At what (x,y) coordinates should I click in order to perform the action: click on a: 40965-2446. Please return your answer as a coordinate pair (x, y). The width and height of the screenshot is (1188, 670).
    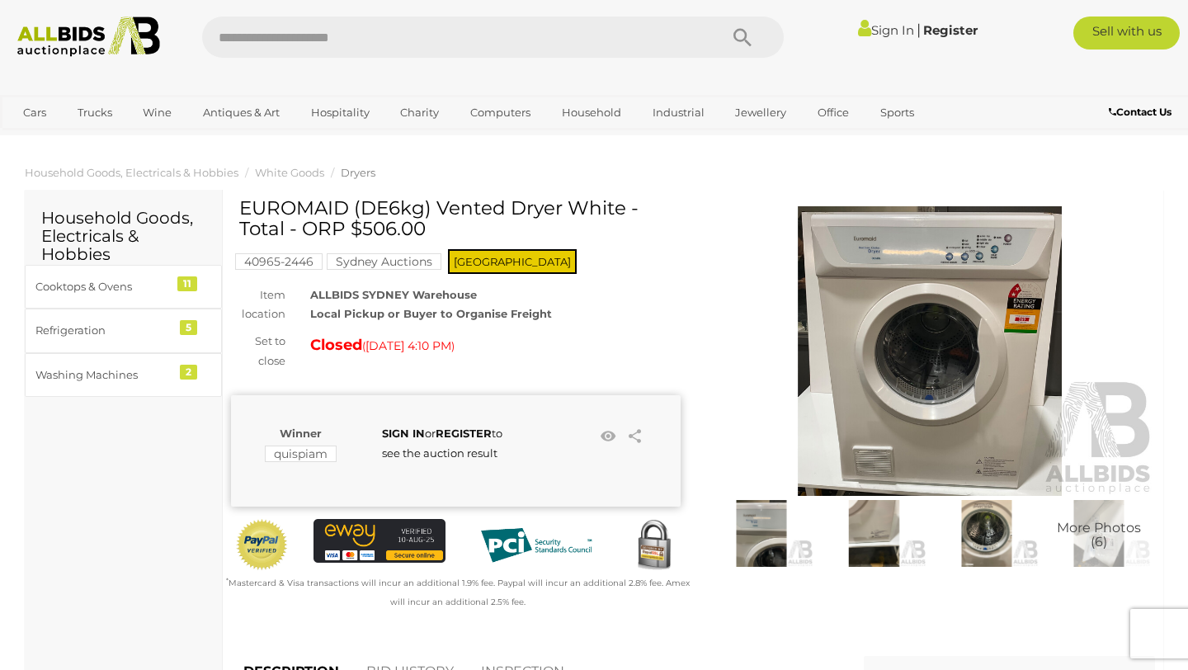
    Looking at the image, I should click on (279, 262).